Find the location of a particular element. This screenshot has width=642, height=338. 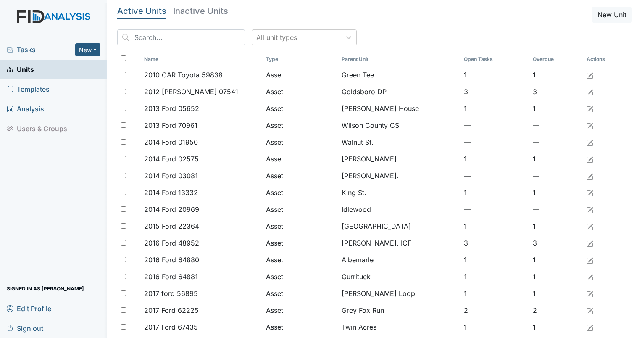

button: New Unit is located at coordinates (612, 15).